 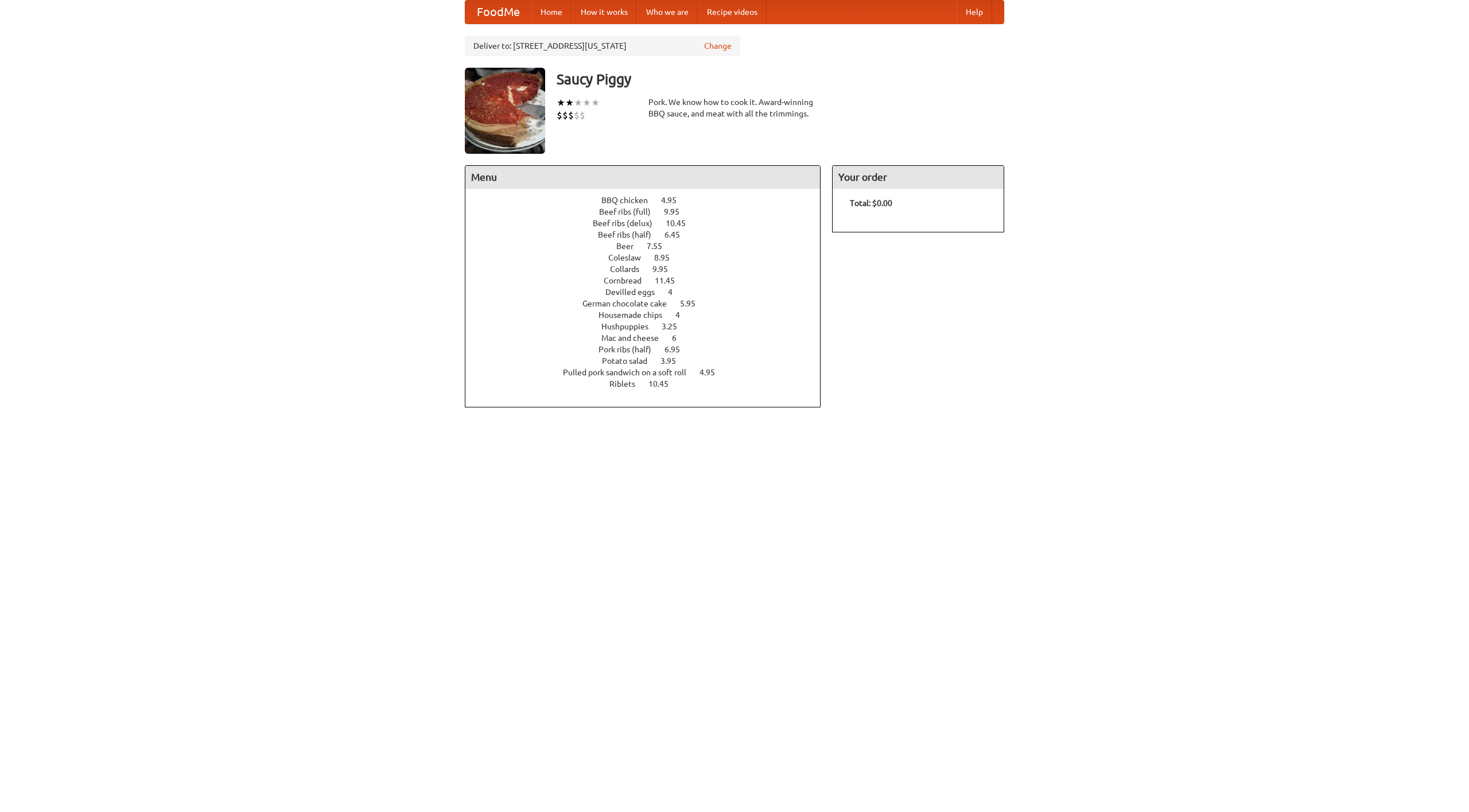 I want to click on a: Pork ribs (half) 6.95, so click(x=650, y=349).